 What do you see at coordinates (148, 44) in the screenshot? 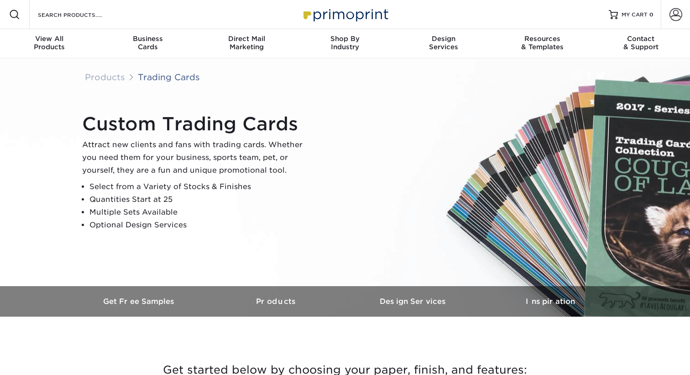
I see `a: BusinessCards` at bounding box center [148, 44].